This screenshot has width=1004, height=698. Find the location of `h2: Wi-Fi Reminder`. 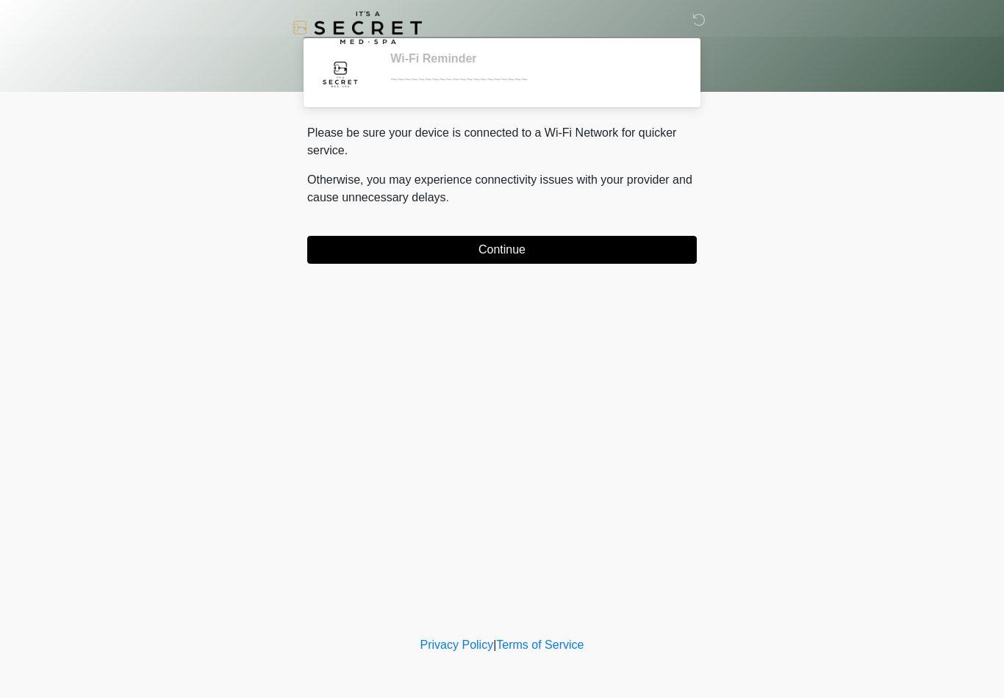

h2: Wi-Fi Reminder is located at coordinates (532, 58).